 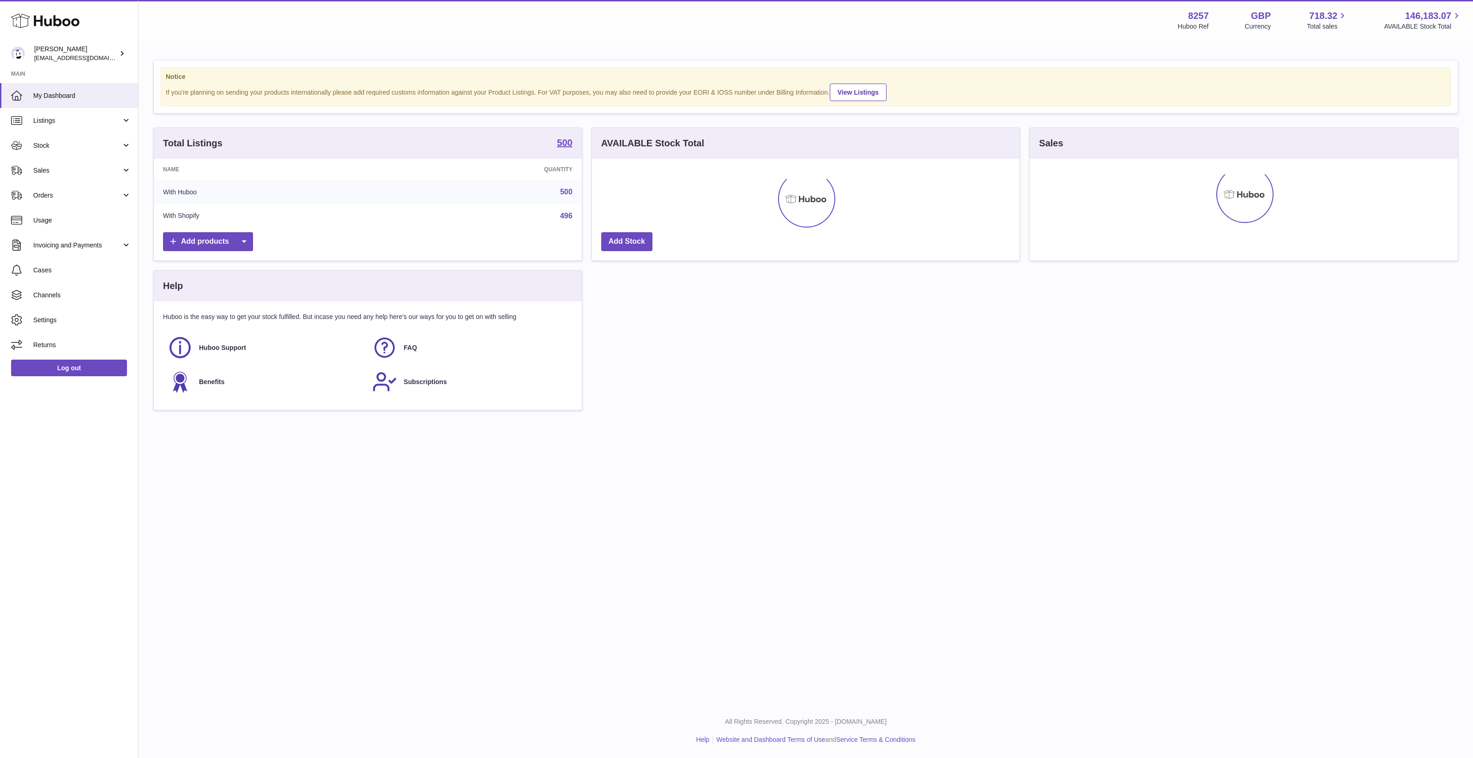 I want to click on span: Invoicing and Payments, so click(x=77, y=245).